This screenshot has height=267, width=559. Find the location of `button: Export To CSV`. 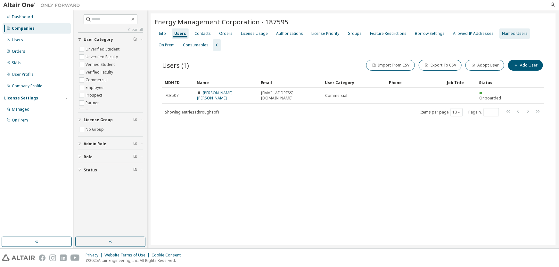

button: Export To CSV is located at coordinates (440, 65).